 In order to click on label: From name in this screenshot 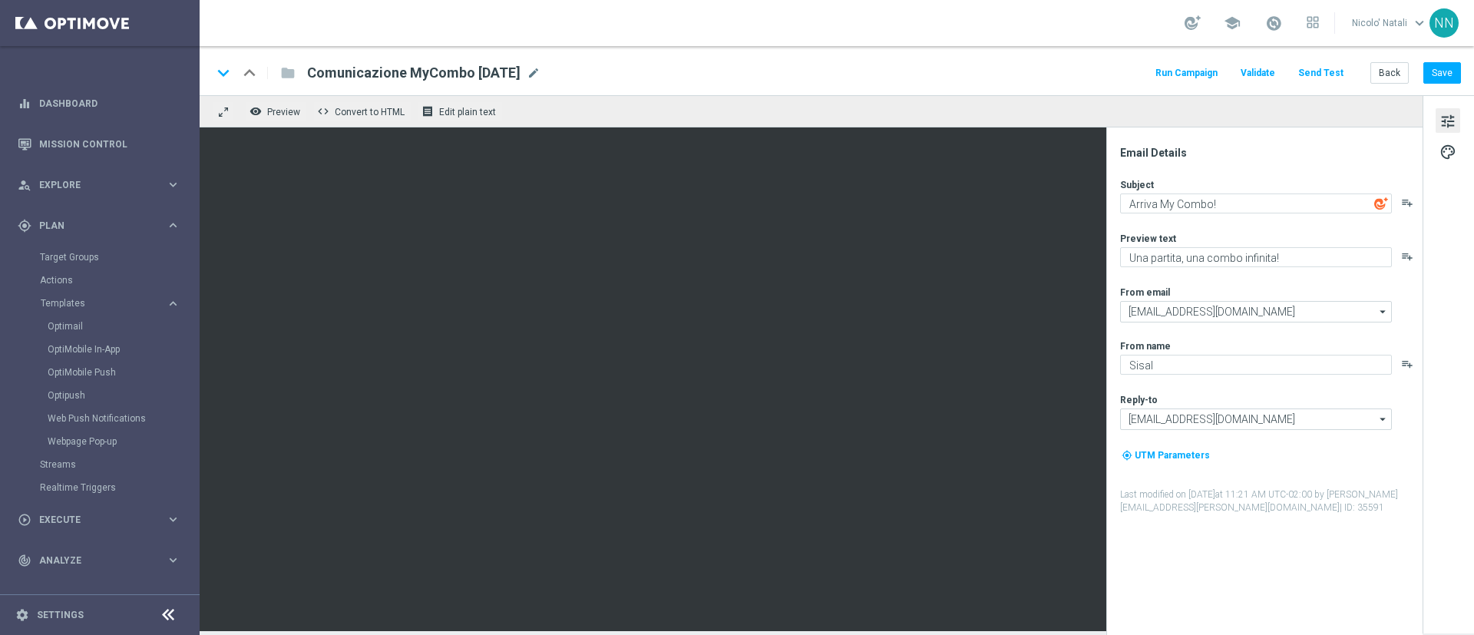, I will do `click(1145, 346)`.